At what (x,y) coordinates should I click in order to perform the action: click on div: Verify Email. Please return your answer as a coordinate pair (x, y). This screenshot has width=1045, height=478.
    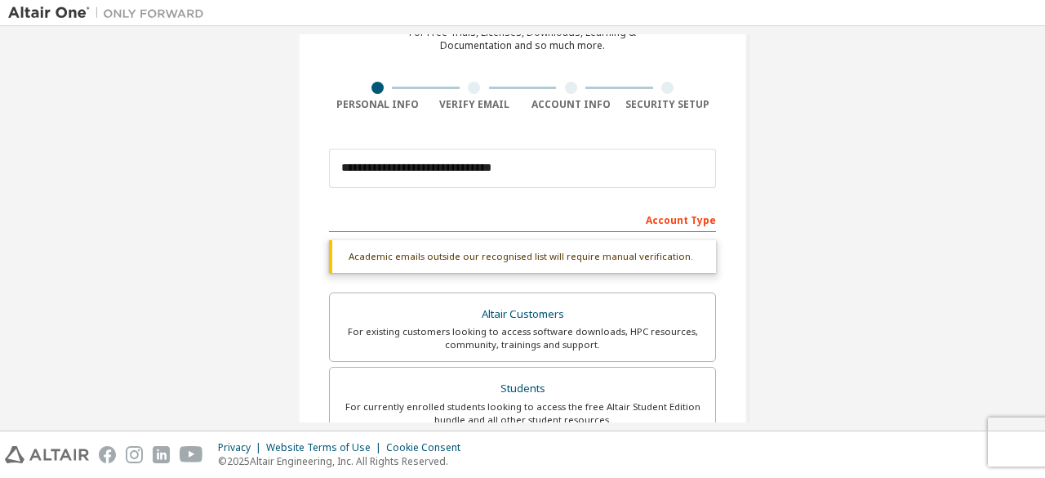
    Looking at the image, I should click on (474, 104).